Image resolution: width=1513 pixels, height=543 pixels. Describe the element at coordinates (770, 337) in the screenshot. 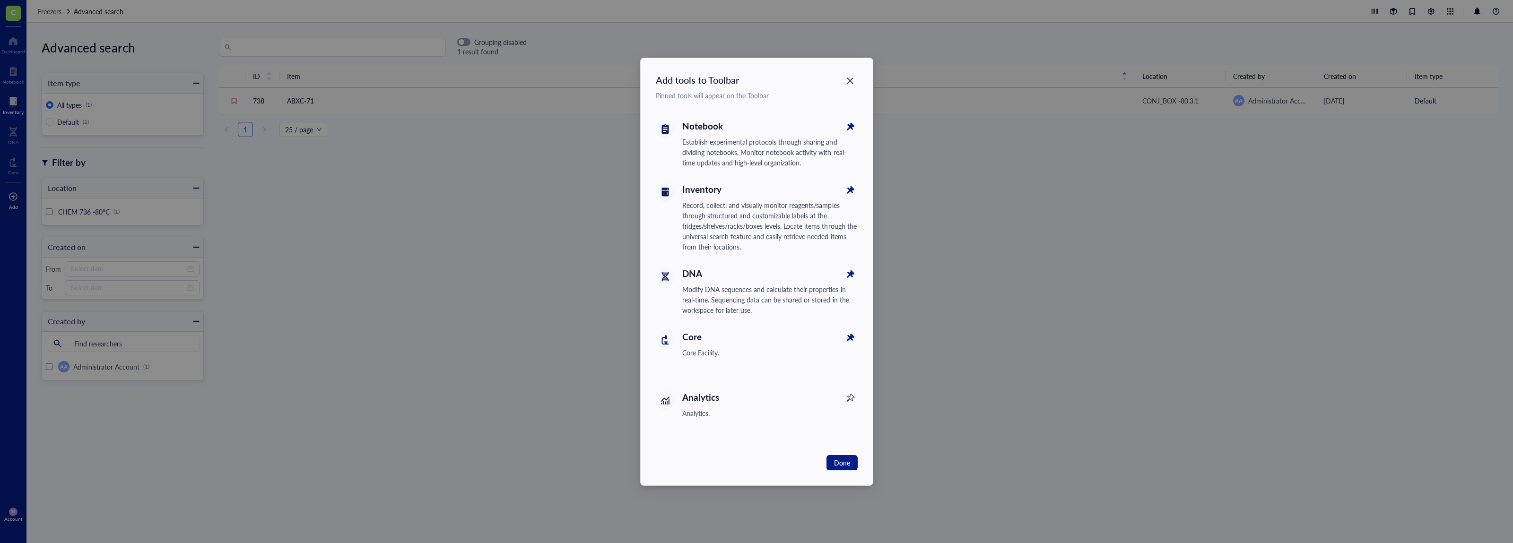

I see `div: Core` at that location.